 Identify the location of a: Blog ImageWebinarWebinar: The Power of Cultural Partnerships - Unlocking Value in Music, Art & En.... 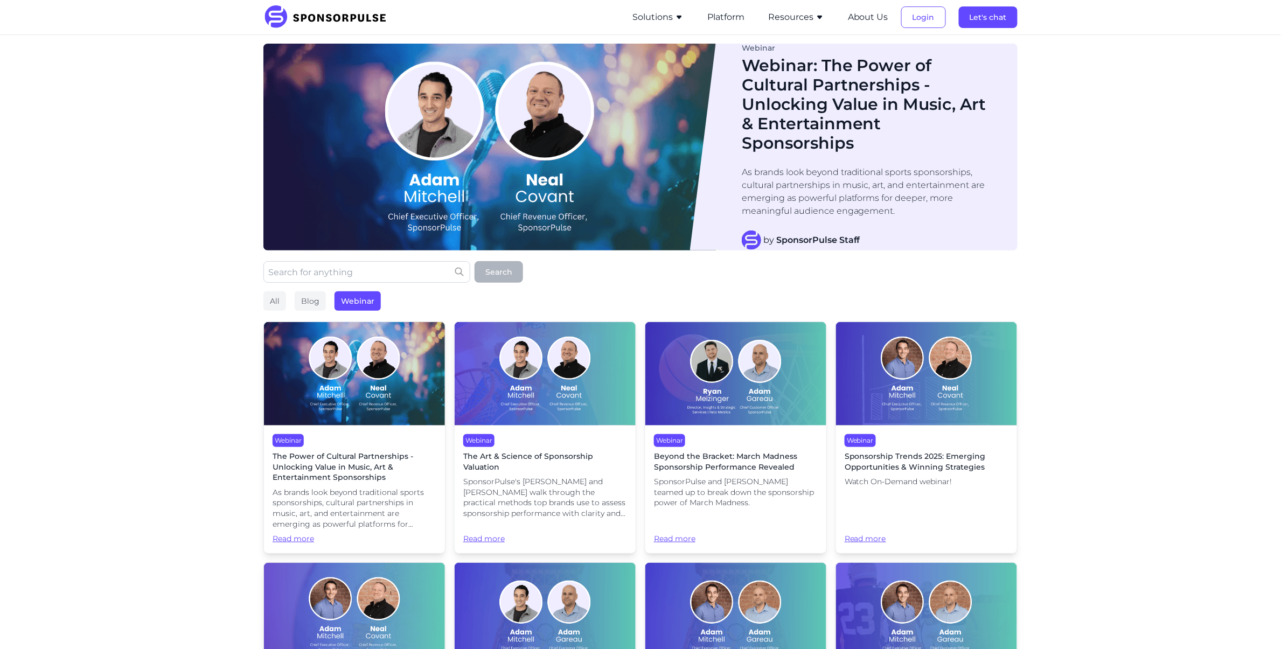
(640, 147).